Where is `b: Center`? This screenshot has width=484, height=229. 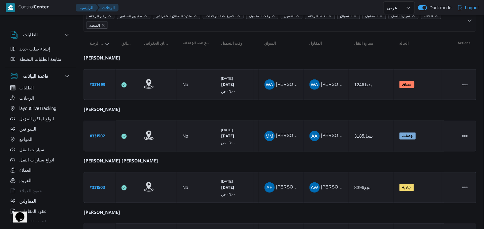 b: Center is located at coordinates (41, 8).